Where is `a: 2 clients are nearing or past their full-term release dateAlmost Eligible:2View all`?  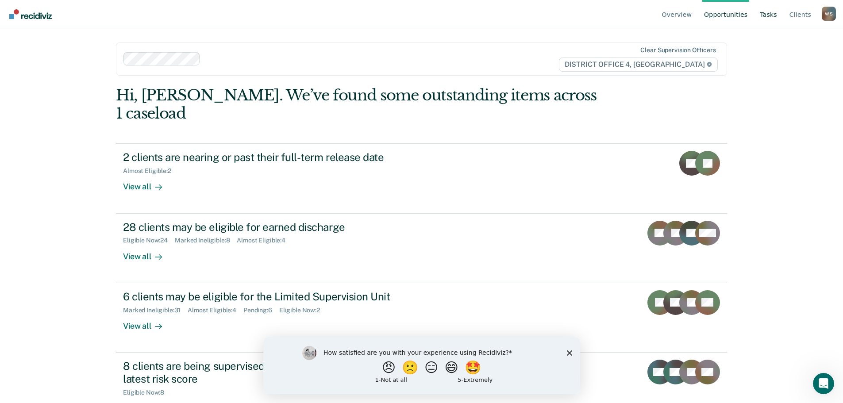 a: 2 clients are nearing or past their full-term release dateAlmost Eligible:2View all is located at coordinates (421, 178).